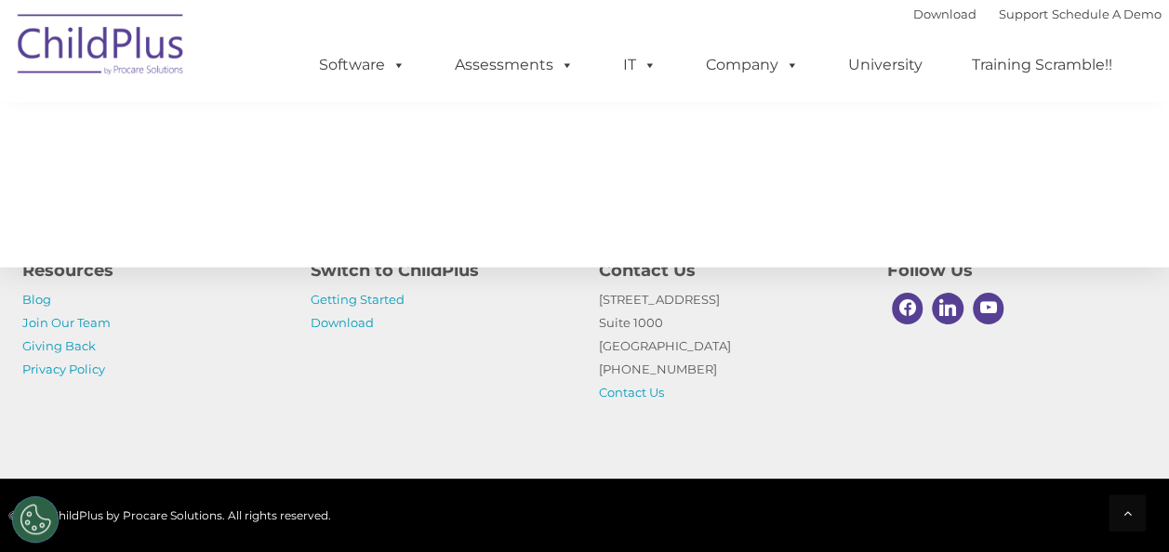  Describe the element at coordinates (729, 271) in the screenshot. I see `h4: Contact Us` at that location.